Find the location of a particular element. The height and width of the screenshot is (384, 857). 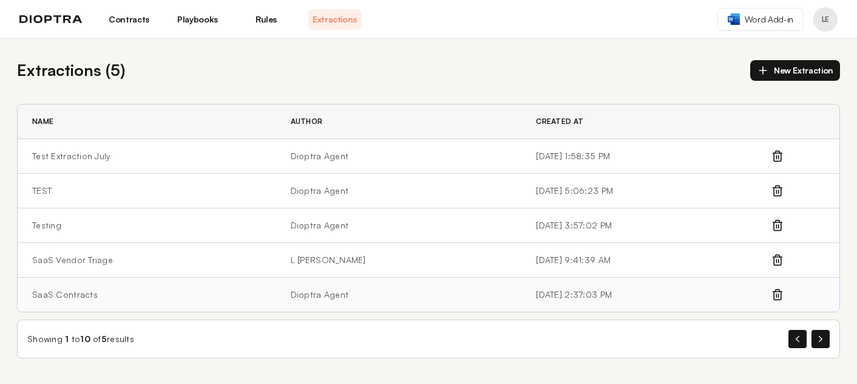

th: Author is located at coordinates (399, 121).